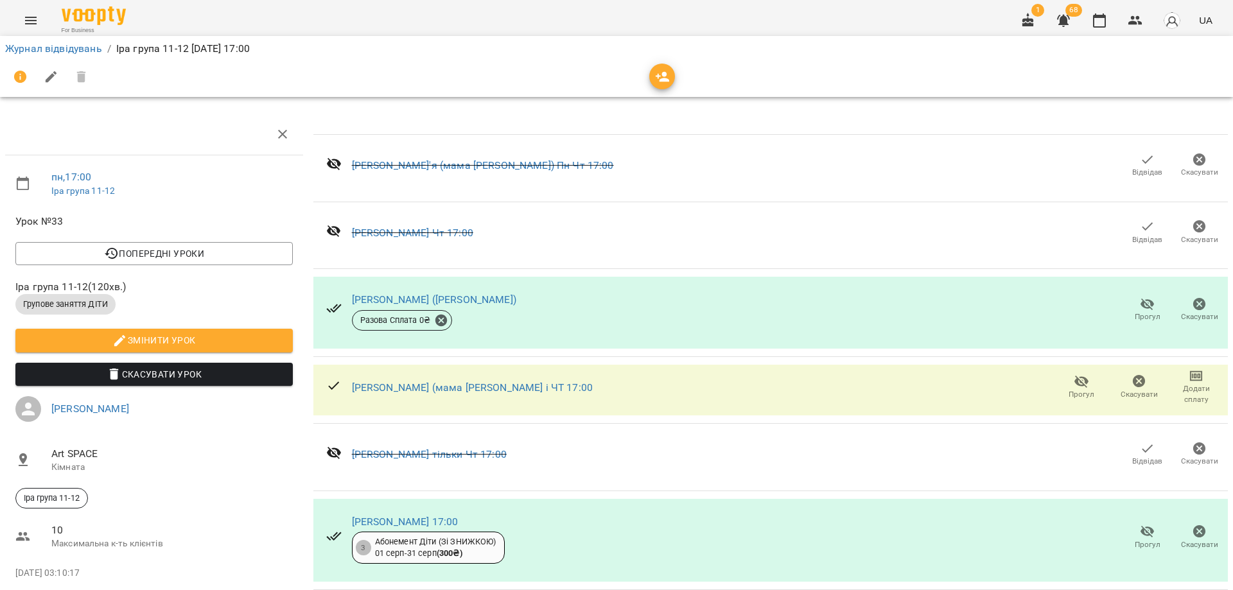  I want to click on div: Разова Сплата 0₴, so click(402, 321).